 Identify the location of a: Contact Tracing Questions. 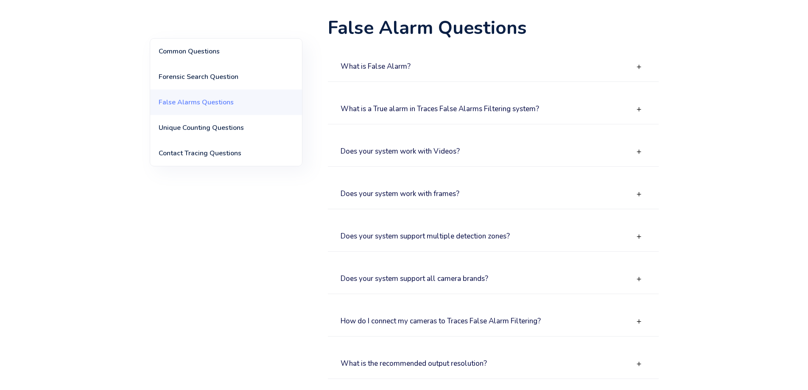
(226, 153).